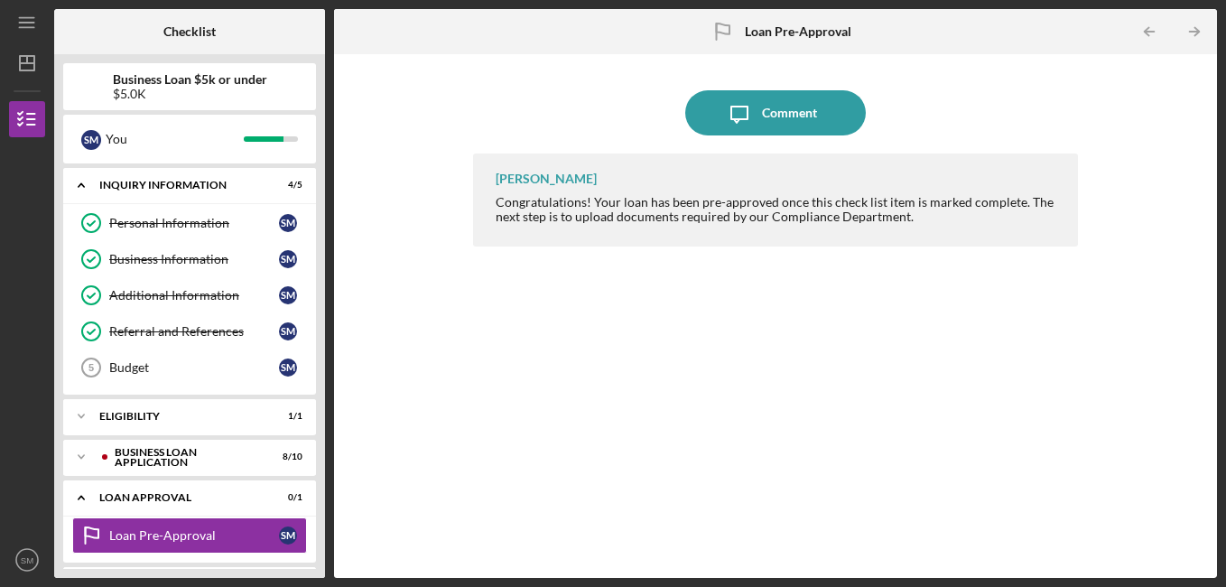  I want to click on div: 1 / 1, so click(286, 416).